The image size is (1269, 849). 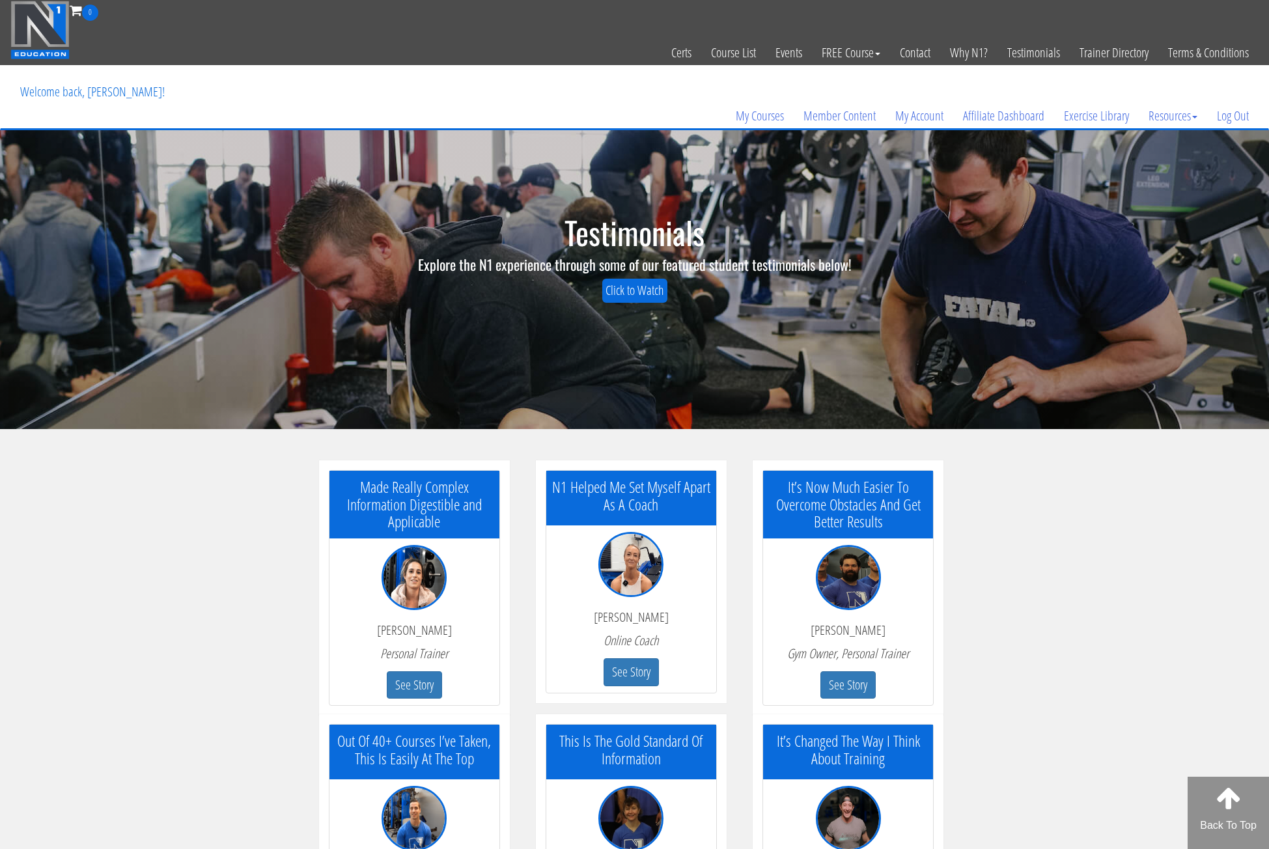 What do you see at coordinates (1114, 53) in the screenshot?
I see `a: Trainer Directory` at bounding box center [1114, 53].